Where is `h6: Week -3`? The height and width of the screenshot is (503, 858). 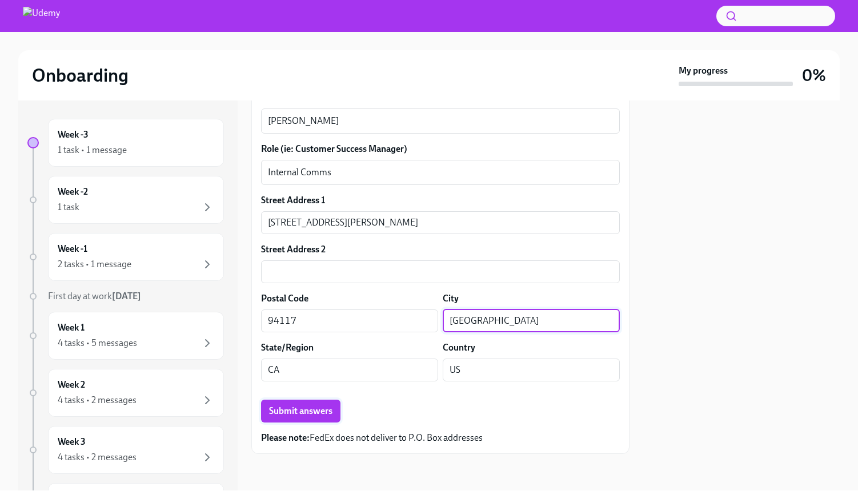 h6: Week -3 is located at coordinates (73, 135).